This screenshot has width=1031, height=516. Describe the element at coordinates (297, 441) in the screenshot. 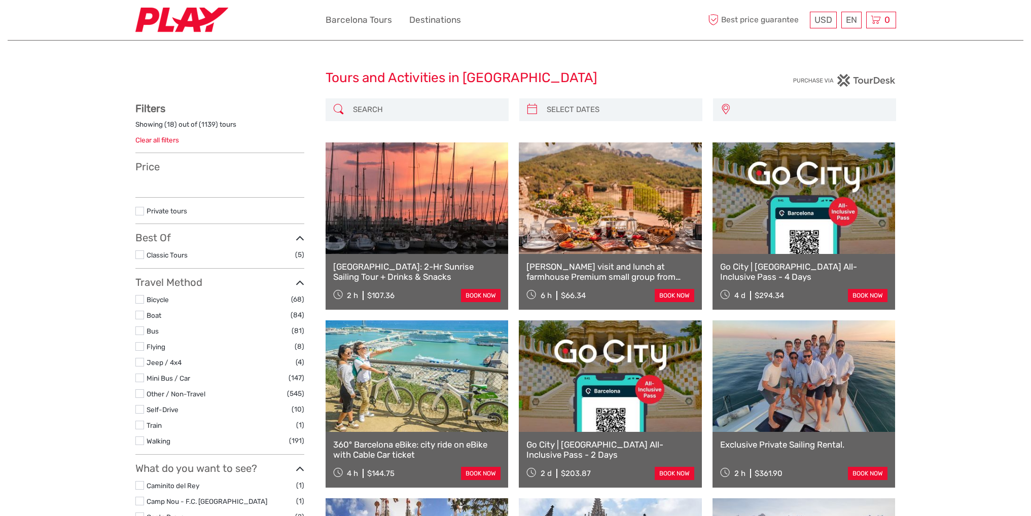

I see `span: (191)` at that location.